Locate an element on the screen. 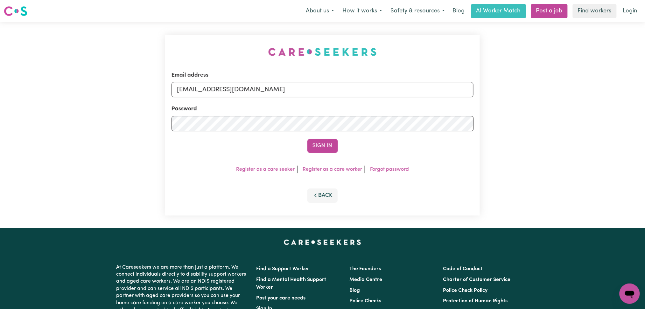  button: Sign In is located at coordinates (323, 146).